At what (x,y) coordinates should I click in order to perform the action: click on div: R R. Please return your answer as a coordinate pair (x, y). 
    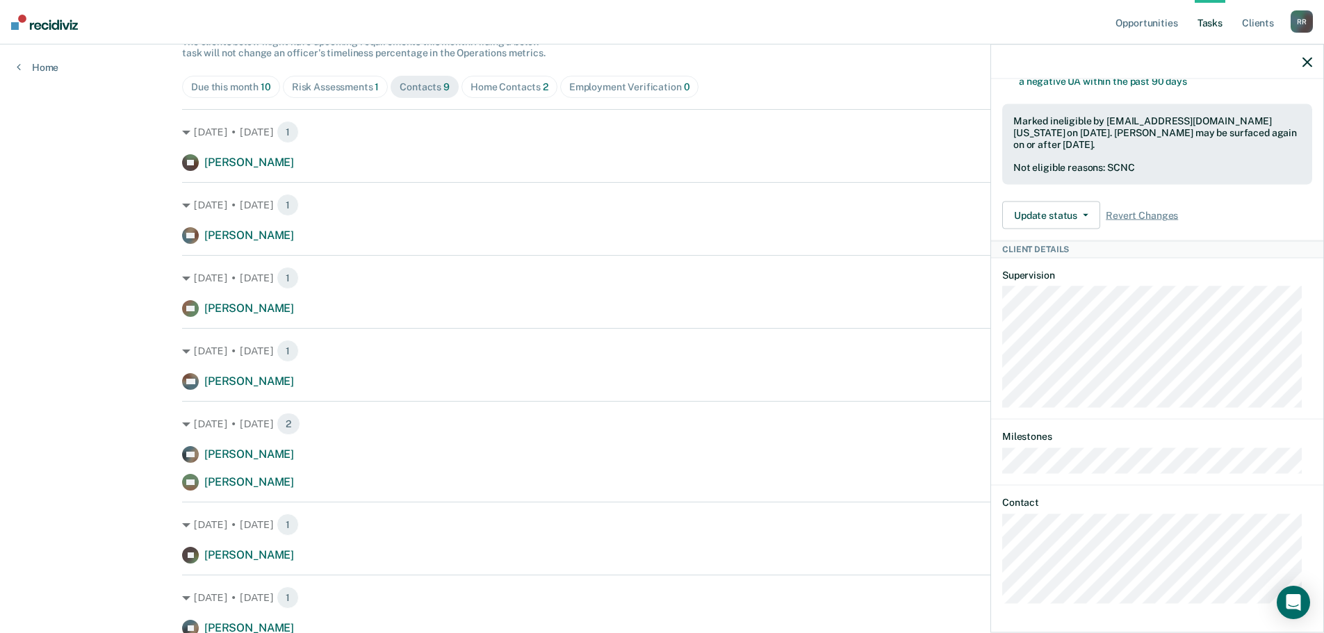
    Looking at the image, I should click on (1302, 22).